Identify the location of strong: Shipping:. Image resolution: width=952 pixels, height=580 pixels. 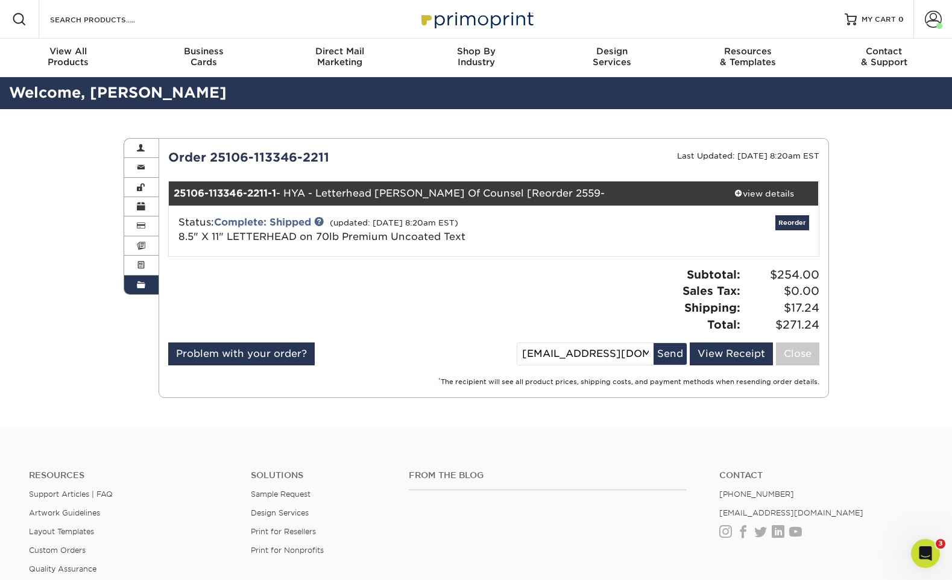
(712, 307).